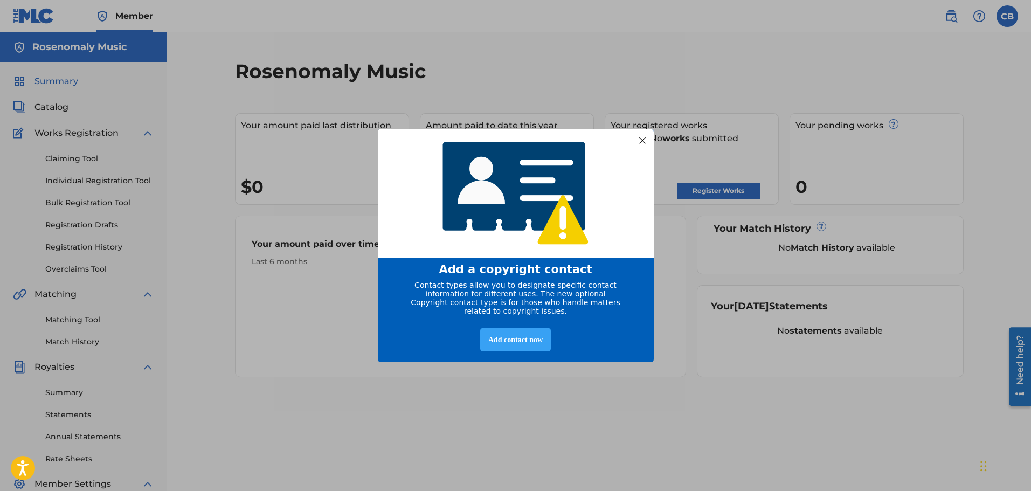 This screenshot has width=1031, height=491. I want to click on div: Open Resource Center, so click(19, 43).